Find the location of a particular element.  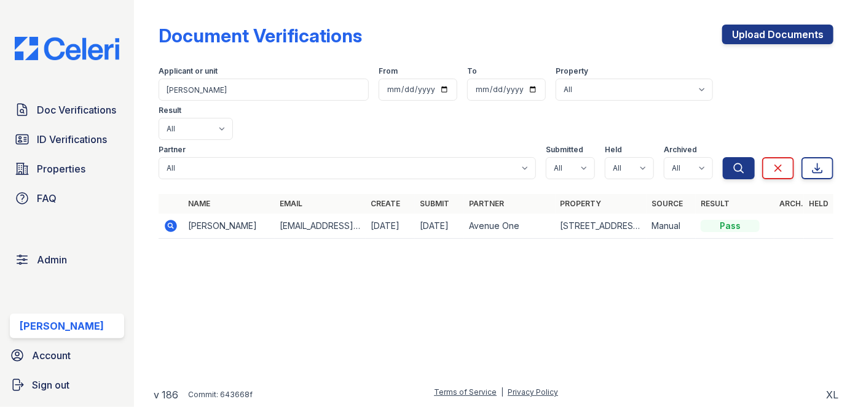

a: Partner is located at coordinates (486, 203).